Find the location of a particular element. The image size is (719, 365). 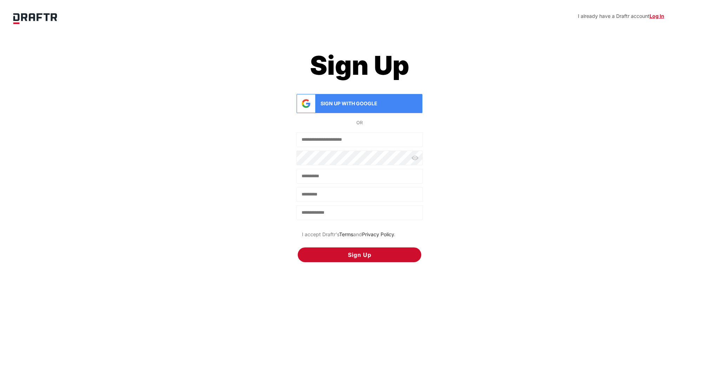

span: or is located at coordinates (359, 122).